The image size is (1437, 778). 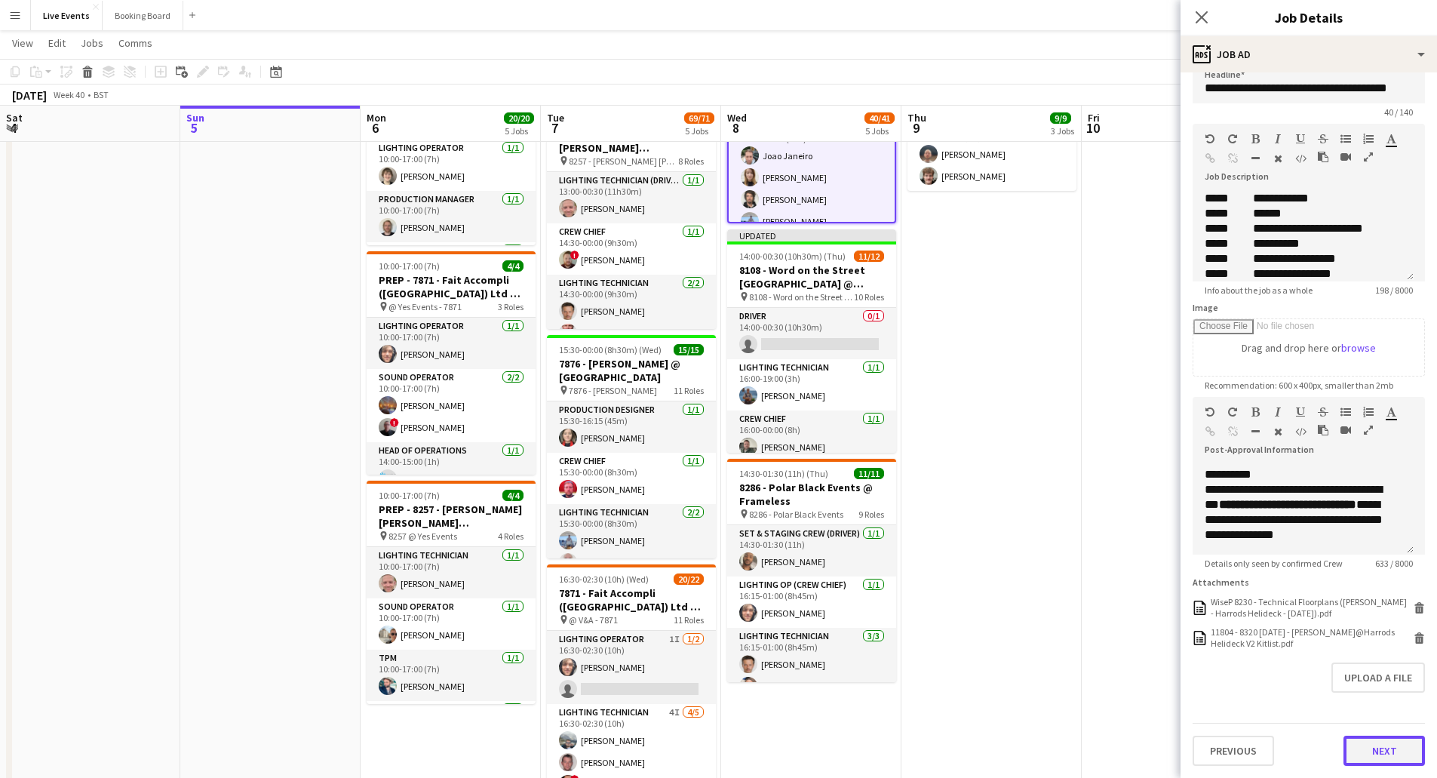 I want to click on span: 10 Roles, so click(x=869, y=297).